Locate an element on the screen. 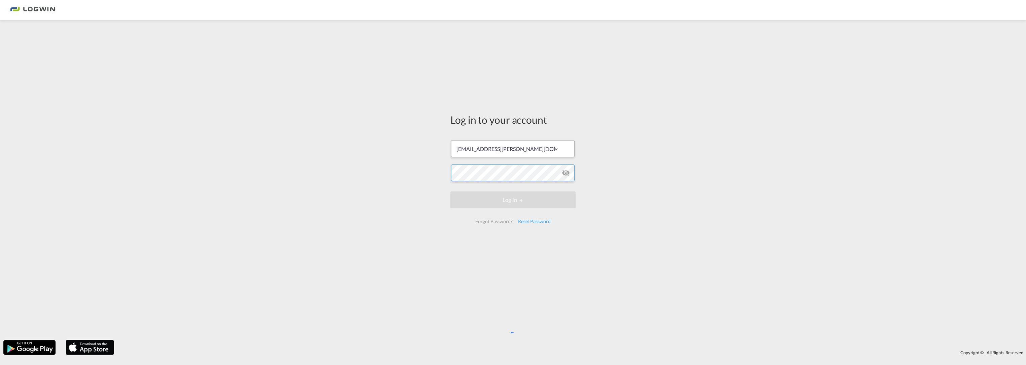 The height and width of the screenshot is (365, 1026). div: Log in to your account is located at coordinates (513, 119).